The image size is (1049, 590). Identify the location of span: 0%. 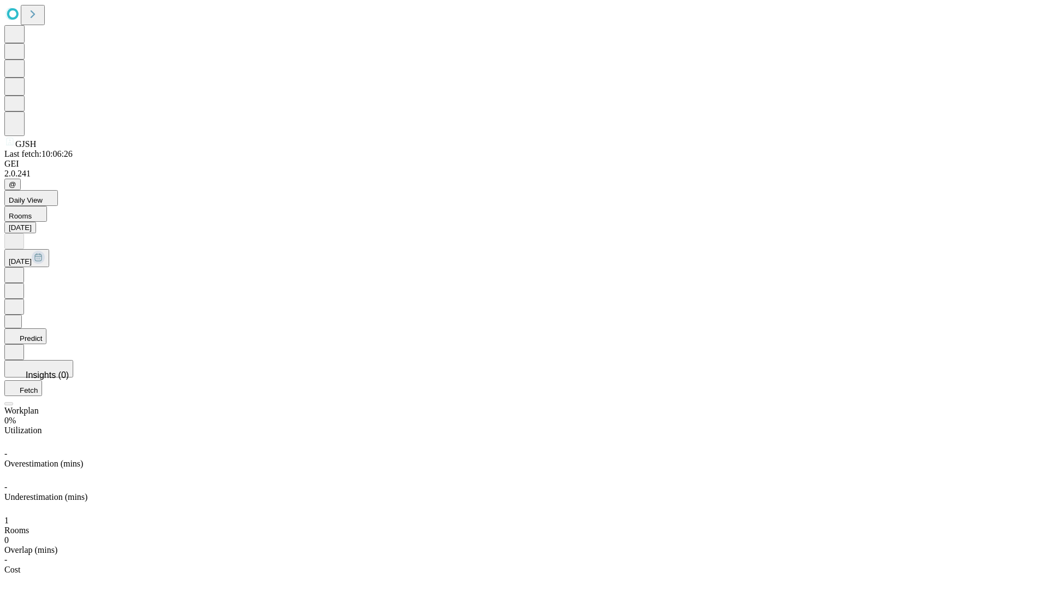
(10, 420).